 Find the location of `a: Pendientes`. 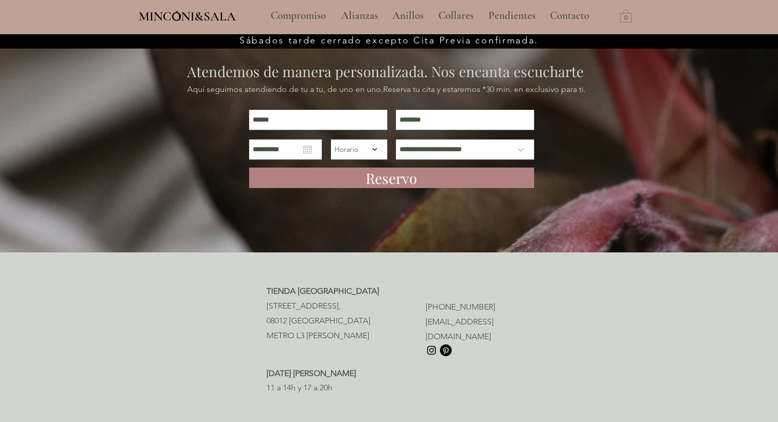

a: Pendientes is located at coordinates (511, 16).